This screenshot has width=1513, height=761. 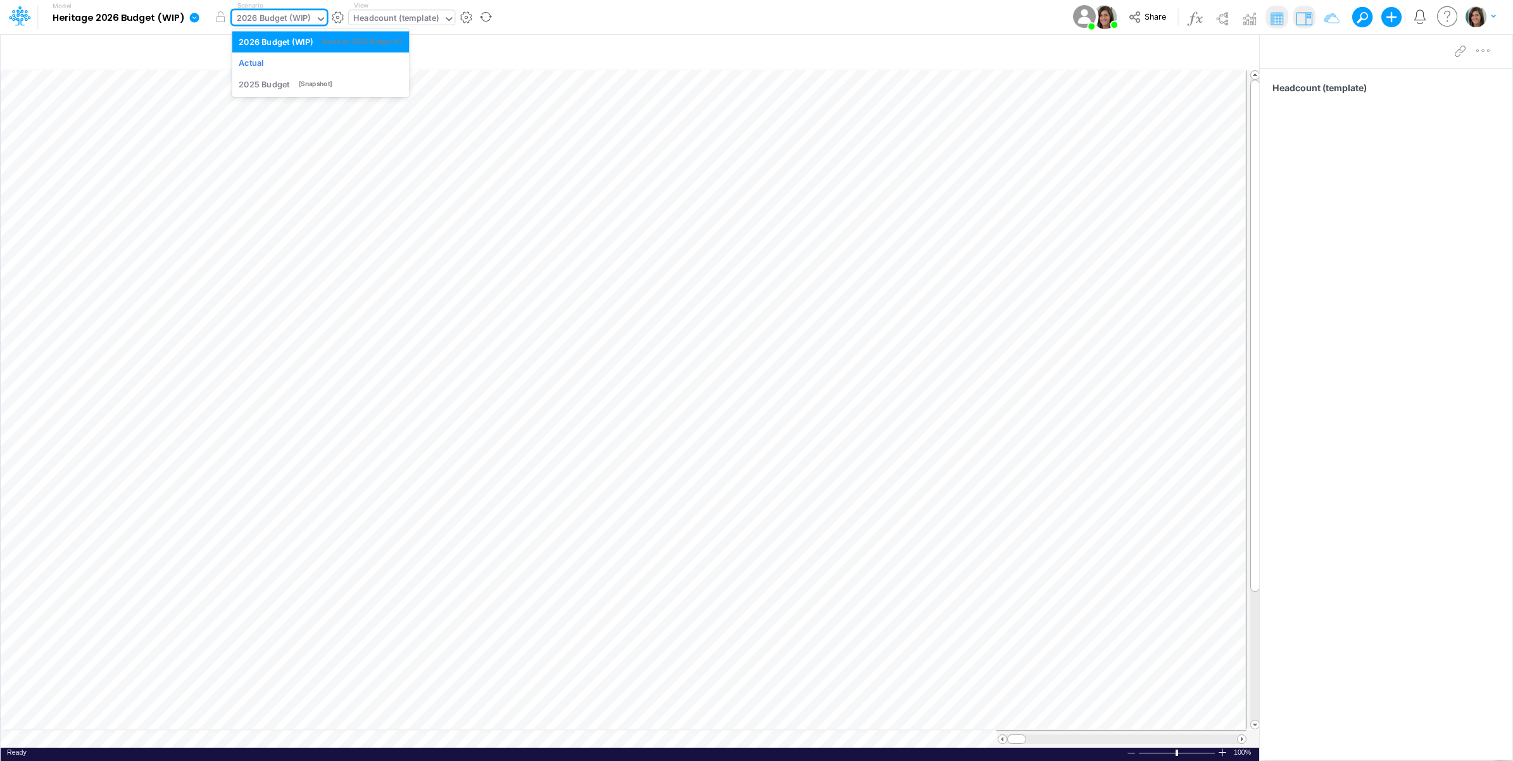 I want to click on input: Type a title here, so click(x=498, y=53).